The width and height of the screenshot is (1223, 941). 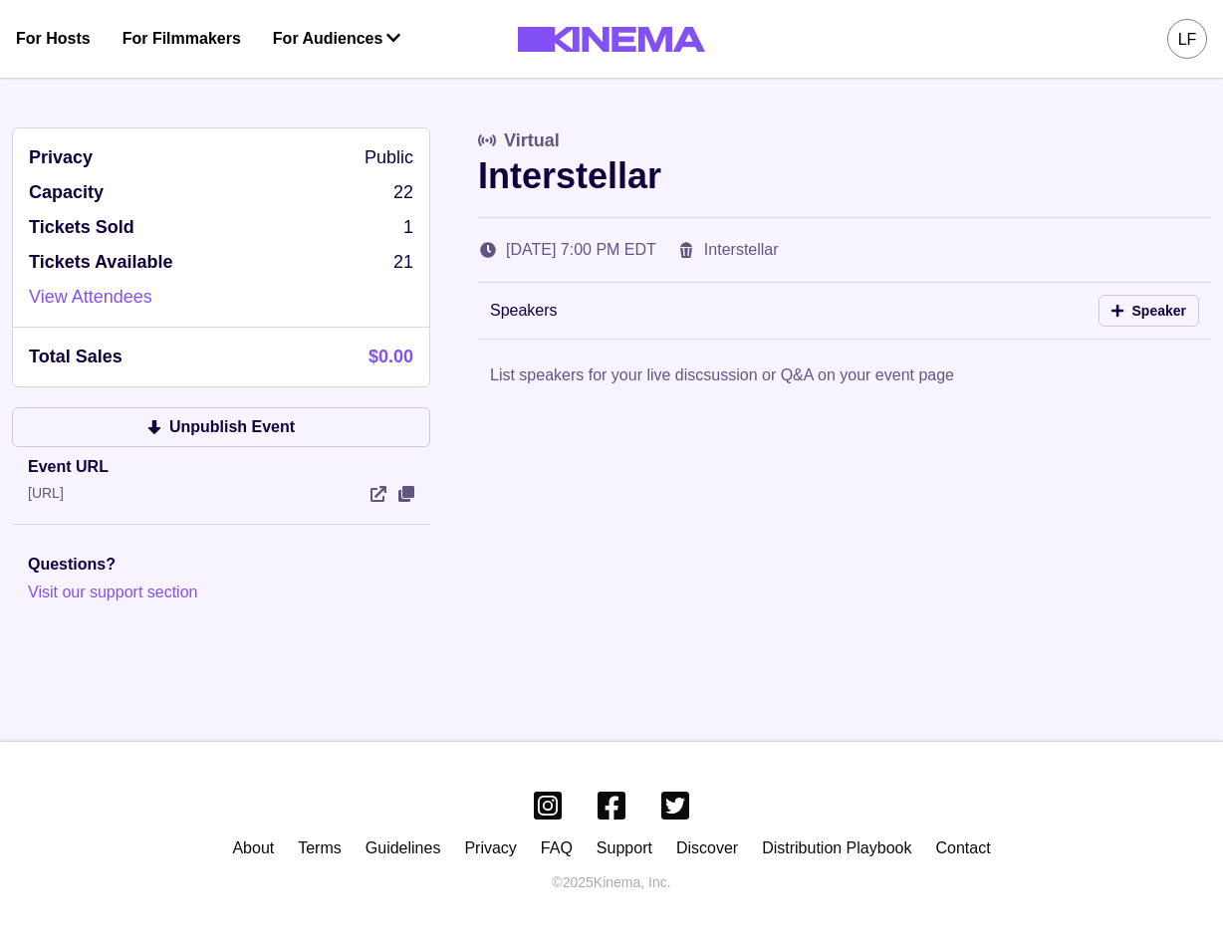 What do you see at coordinates (61, 157) in the screenshot?
I see `p: Privacy` at bounding box center [61, 157].